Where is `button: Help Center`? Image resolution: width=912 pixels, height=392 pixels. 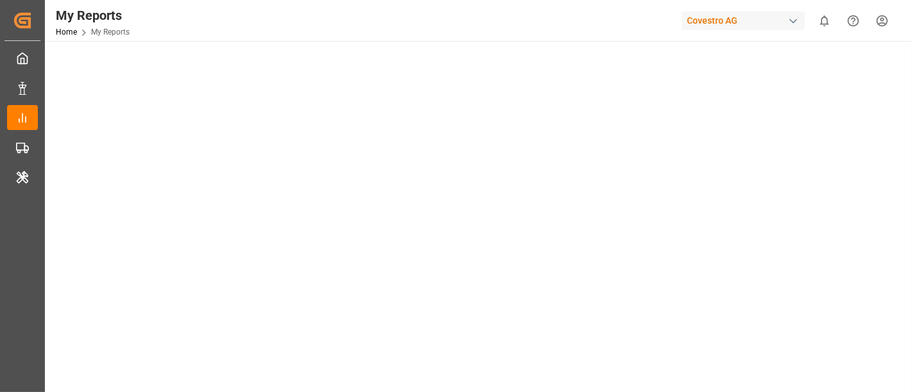
button: Help Center is located at coordinates (853, 21).